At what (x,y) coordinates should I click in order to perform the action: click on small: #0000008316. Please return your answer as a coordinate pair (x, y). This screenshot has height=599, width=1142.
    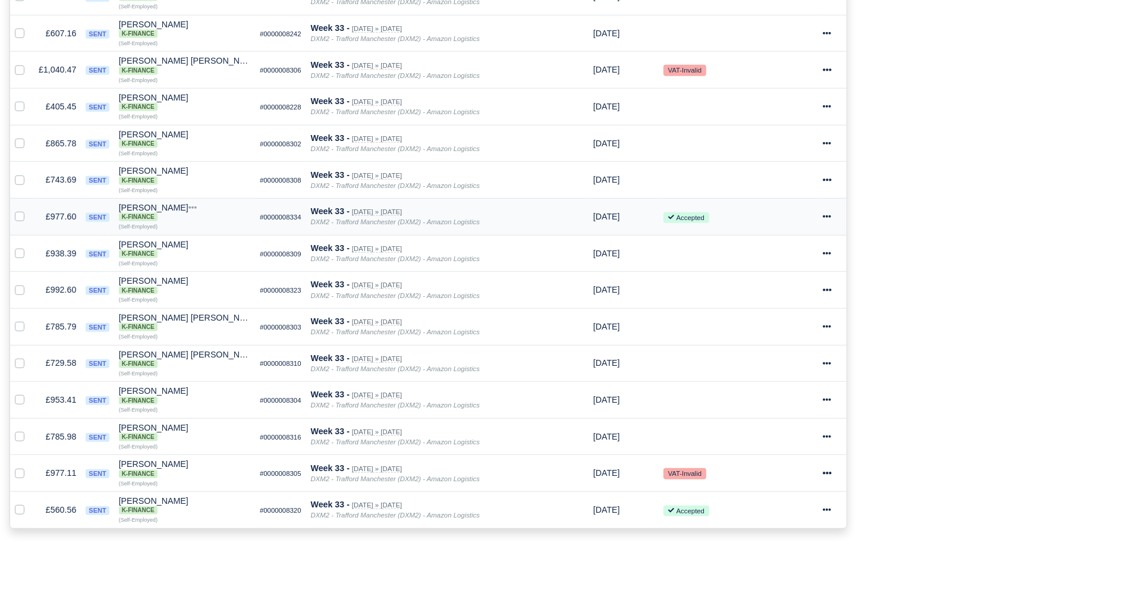
    Looking at the image, I should click on (281, 437).